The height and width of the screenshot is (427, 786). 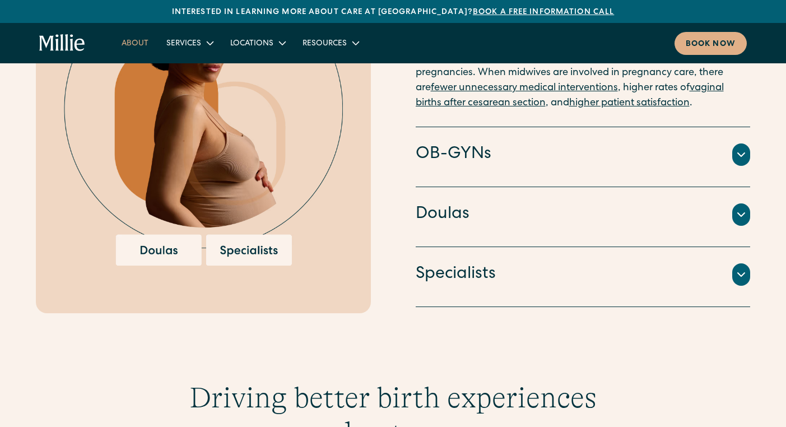 I want to click on h4: Doulas, so click(x=443, y=215).